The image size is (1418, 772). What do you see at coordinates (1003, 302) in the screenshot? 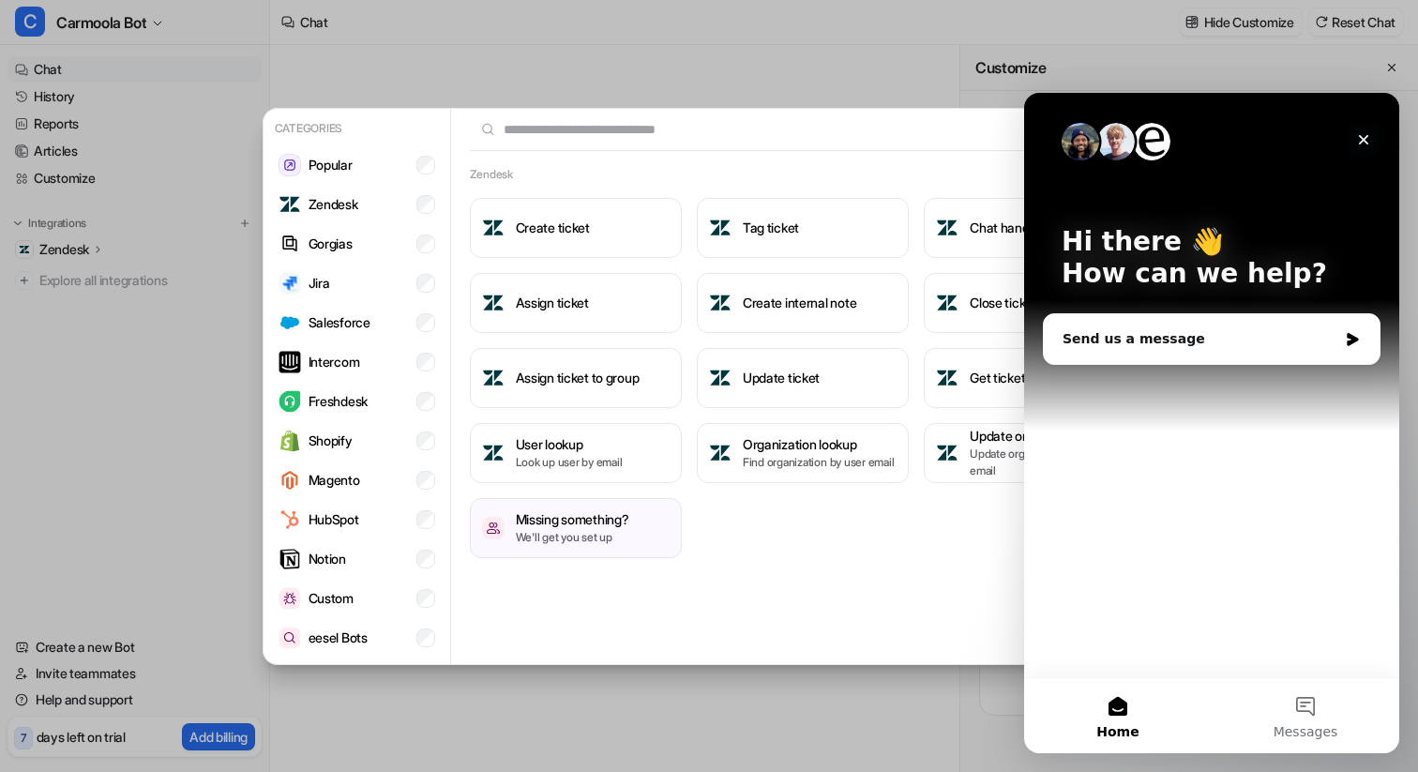
I see `h3: Close ticket` at bounding box center [1003, 302].